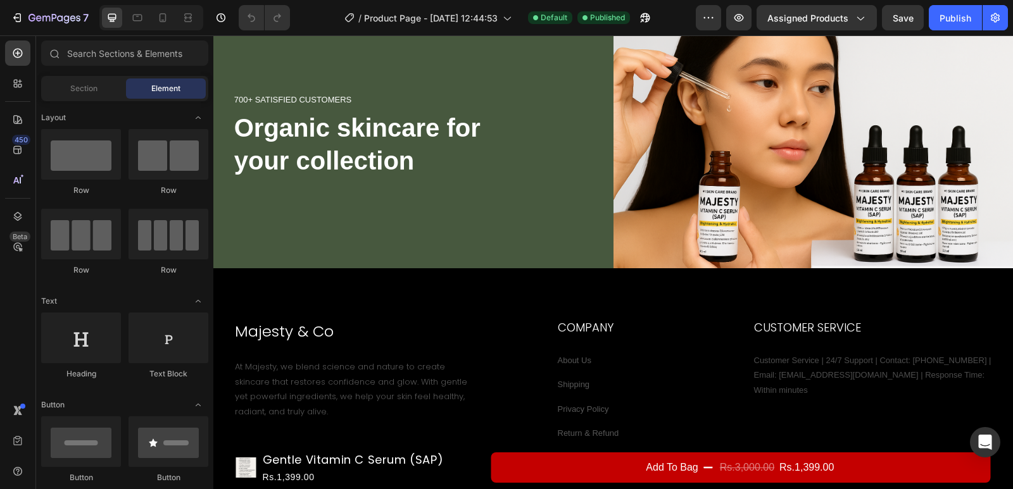  I want to click on div: Heading, so click(81, 374).